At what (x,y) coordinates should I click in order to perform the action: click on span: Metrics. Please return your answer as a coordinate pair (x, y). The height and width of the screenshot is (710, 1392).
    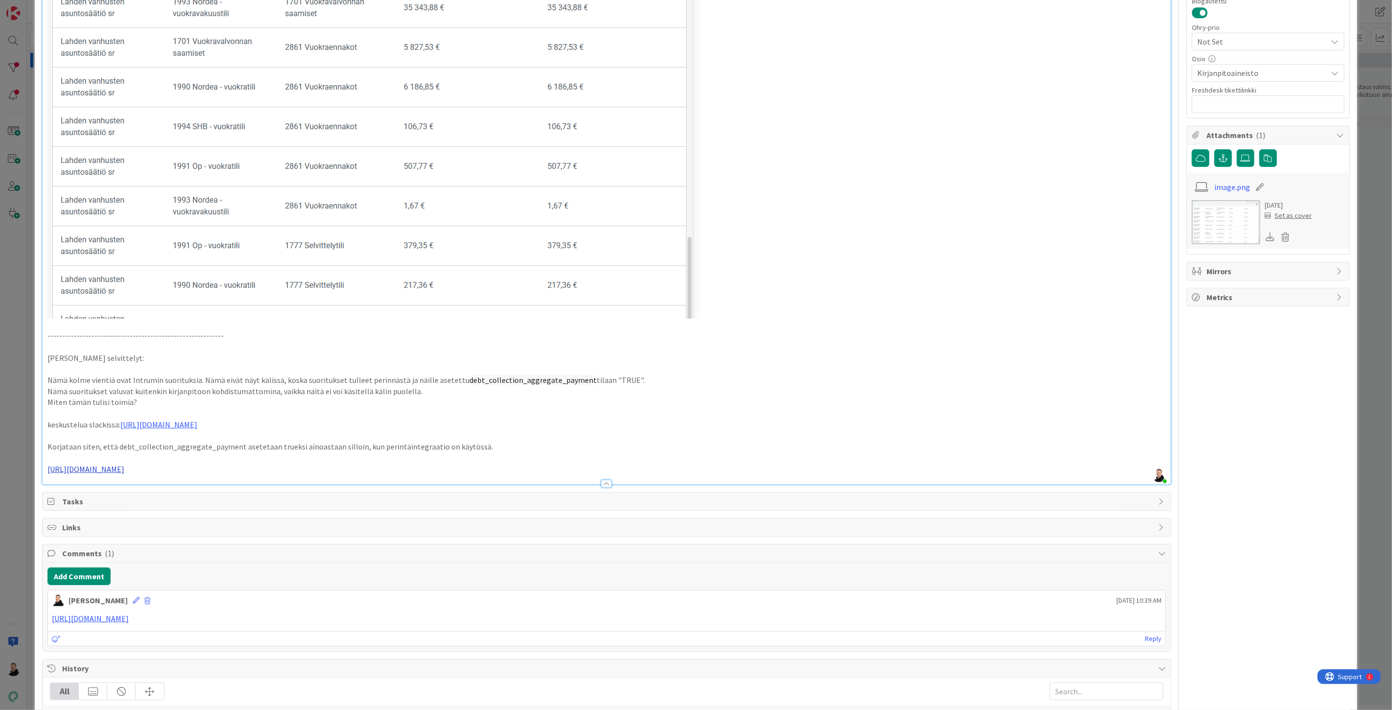
    Looking at the image, I should click on (1269, 297).